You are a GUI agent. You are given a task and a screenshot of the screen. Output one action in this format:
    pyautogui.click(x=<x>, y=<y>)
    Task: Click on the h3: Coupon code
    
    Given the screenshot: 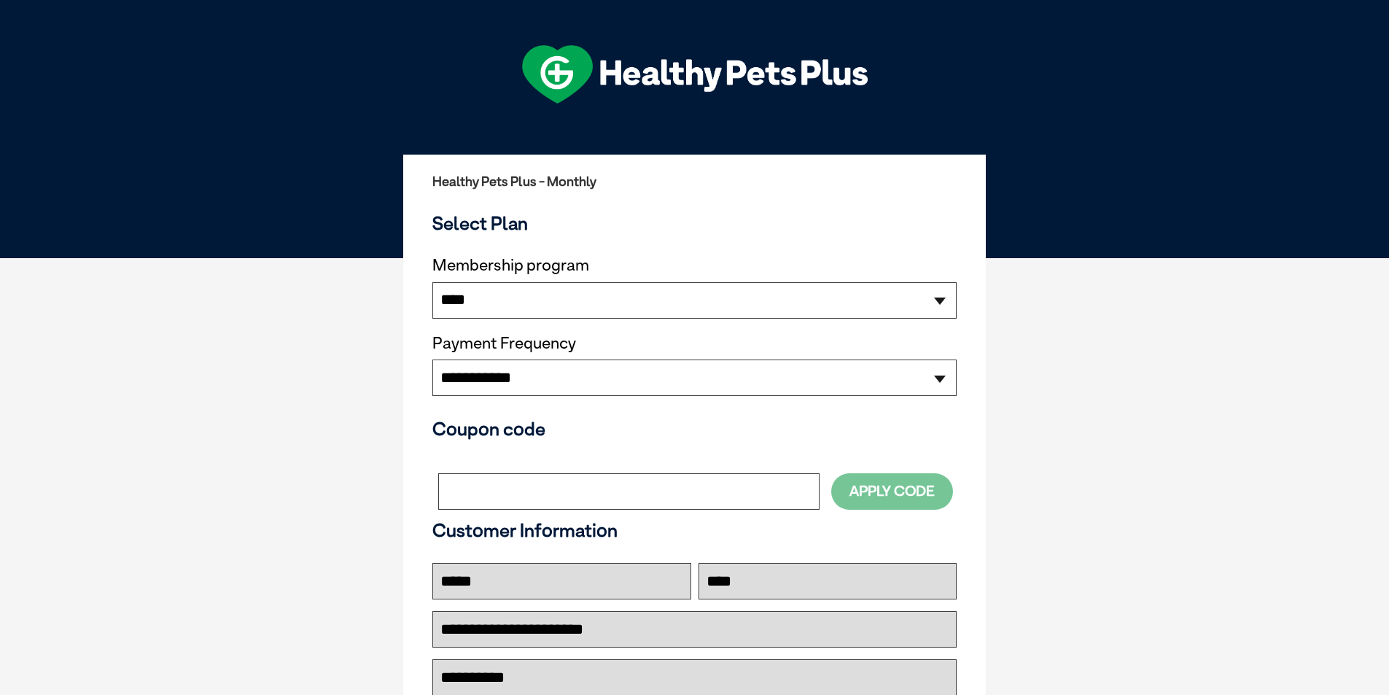 What is the action you would take?
    pyautogui.click(x=694, y=429)
    